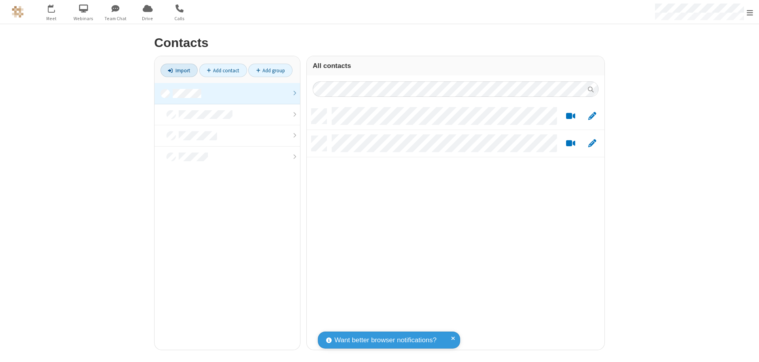 Image resolution: width=759 pixels, height=362 pixels. I want to click on div: grid, so click(456, 226).